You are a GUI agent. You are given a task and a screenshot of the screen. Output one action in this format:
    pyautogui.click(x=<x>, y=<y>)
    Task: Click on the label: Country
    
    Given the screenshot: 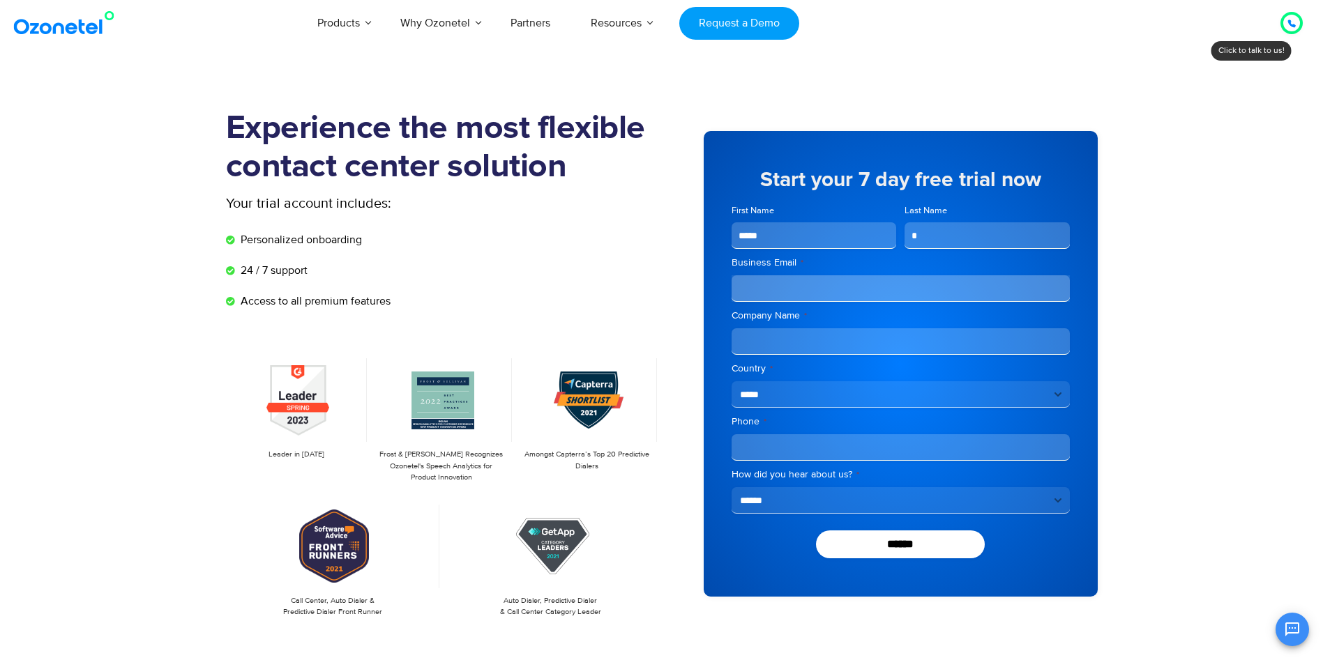 What is the action you would take?
    pyautogui.click(x=900, y=369)
    